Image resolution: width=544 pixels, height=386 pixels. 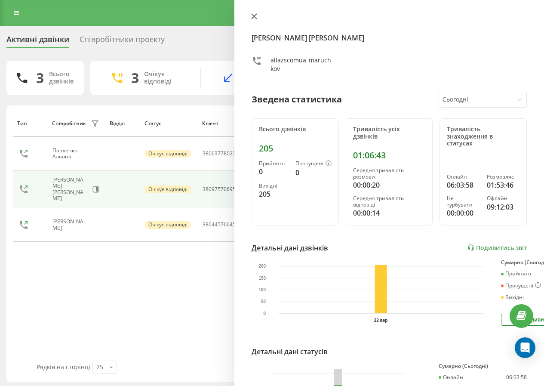 I want to click on div: Статус, so click(x=169, y=123).